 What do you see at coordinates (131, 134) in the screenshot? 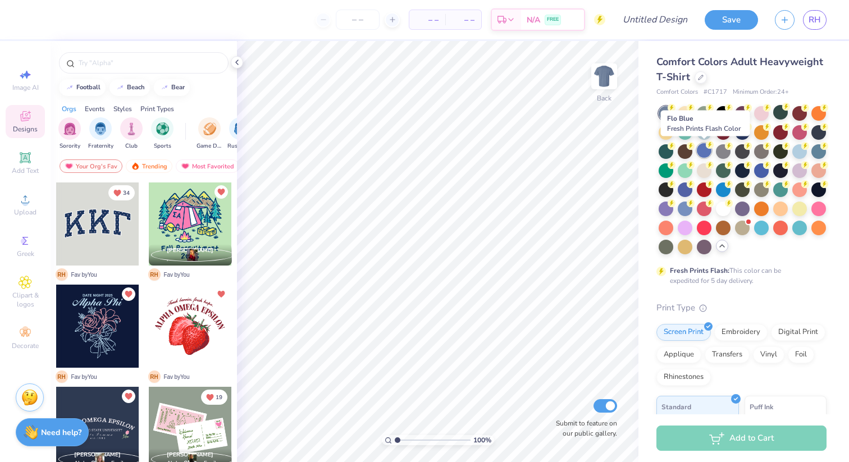
I see `div: filter for Club` at bounding box center [131, 134].